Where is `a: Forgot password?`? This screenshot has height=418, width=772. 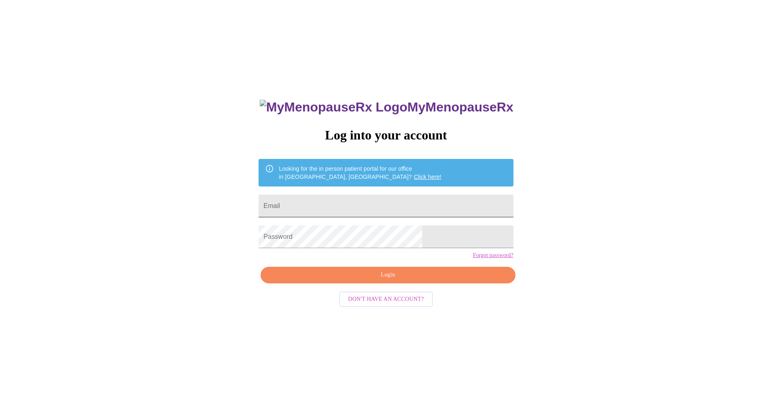
a: Forgot password? is located at coordinates (493, 255).